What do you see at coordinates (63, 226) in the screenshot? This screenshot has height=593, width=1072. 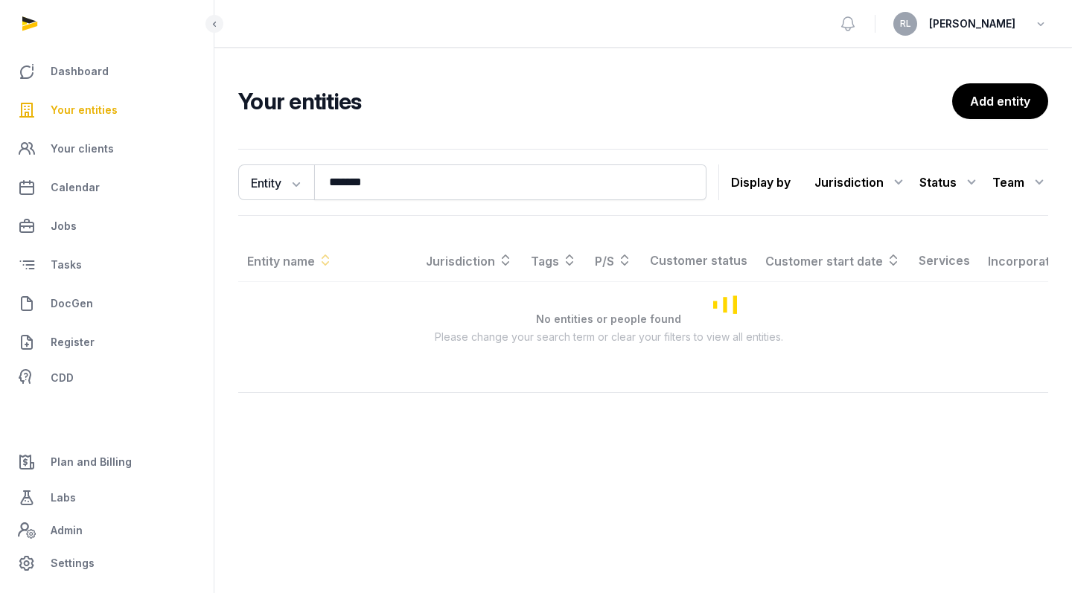 I see `span: Jobs` at bounding box center [63, 226].